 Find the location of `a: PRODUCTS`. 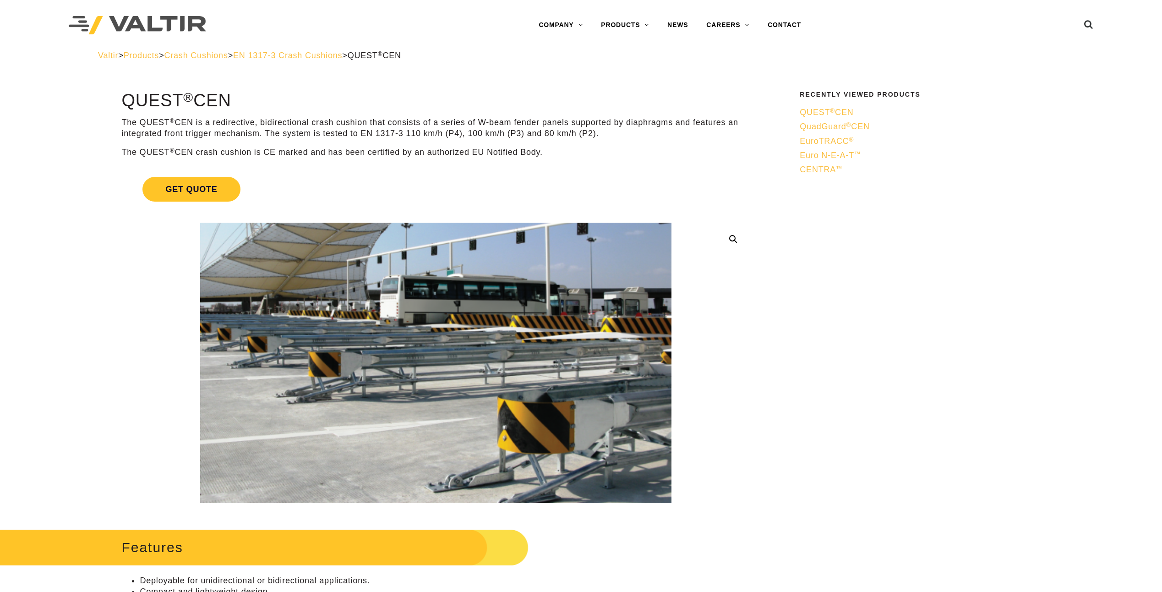

a: PRODUCTS is located at coordinates (625, 25).